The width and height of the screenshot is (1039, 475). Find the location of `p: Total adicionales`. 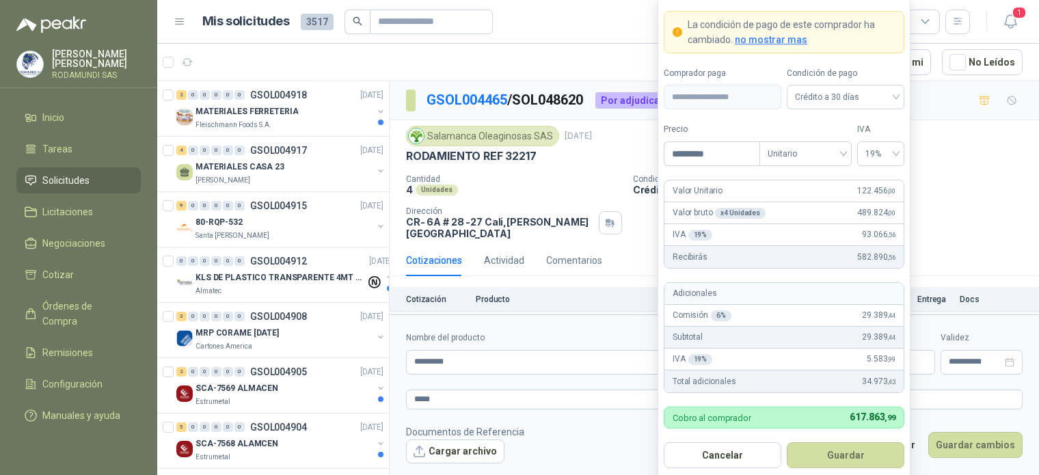

p: Total adicionales is located at coordinates (704, 382).